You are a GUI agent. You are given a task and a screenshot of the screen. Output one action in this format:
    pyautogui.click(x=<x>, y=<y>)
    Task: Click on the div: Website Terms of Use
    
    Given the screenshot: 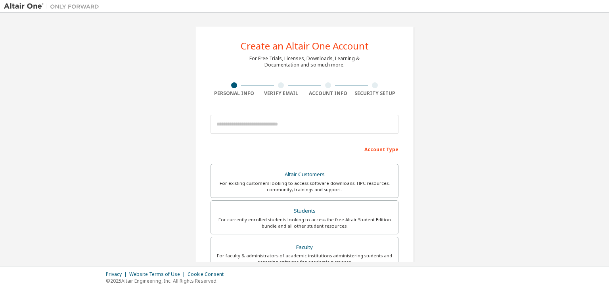 What is the action you would take?
    pyautogui.click(x=158, y=275)
    